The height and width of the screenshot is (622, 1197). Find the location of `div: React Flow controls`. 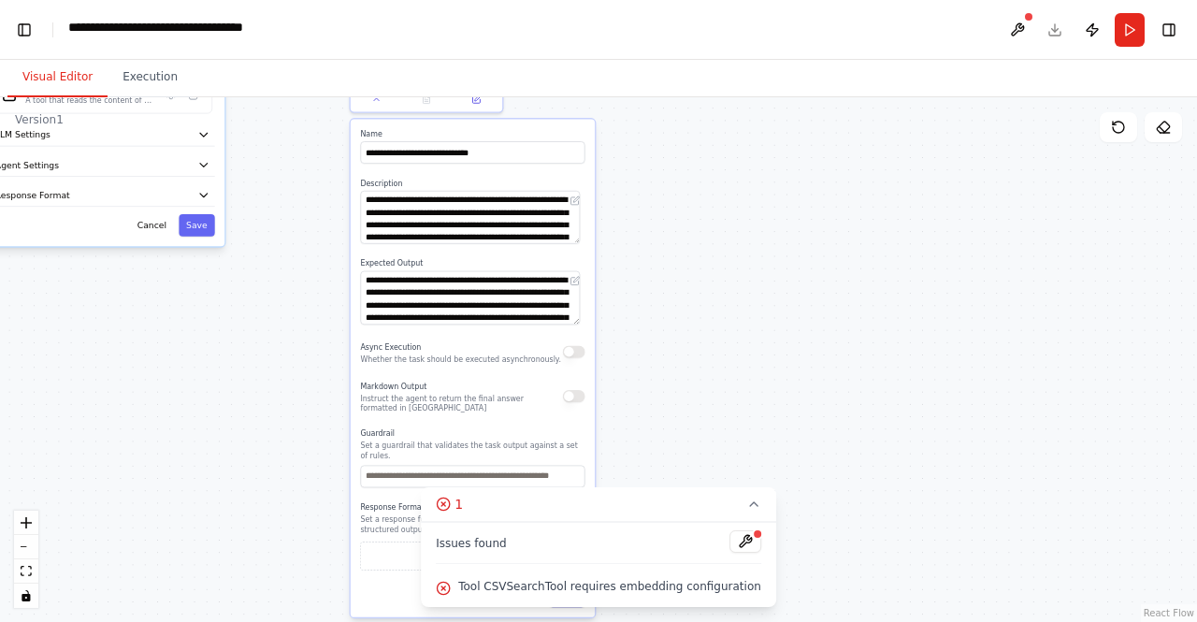

div: React Flow controls is located at coordinates (26, 559).